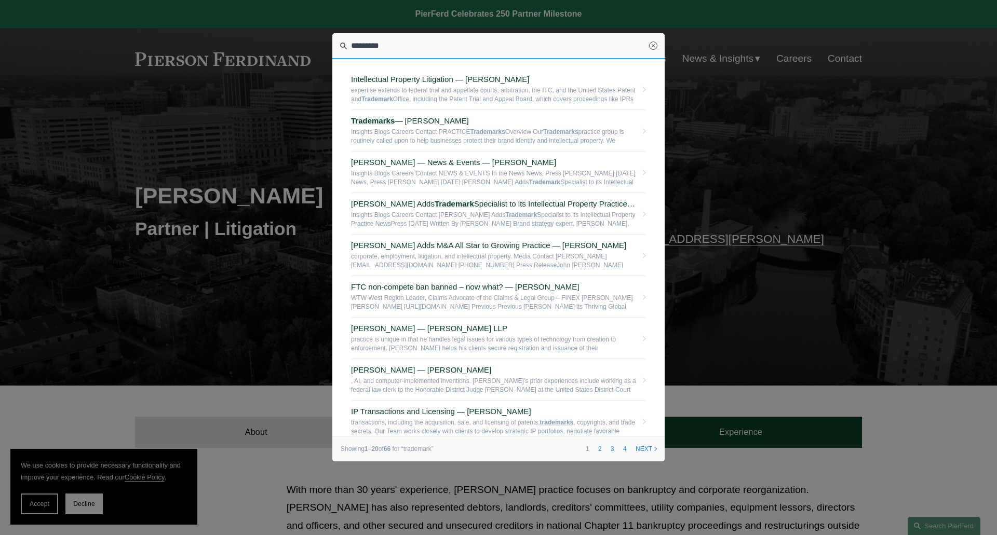 This screenshot has width=997, height=535. Describe the element at coordinates (412, 449) in the screenshot. I see `span: for “trademark”` at that location.